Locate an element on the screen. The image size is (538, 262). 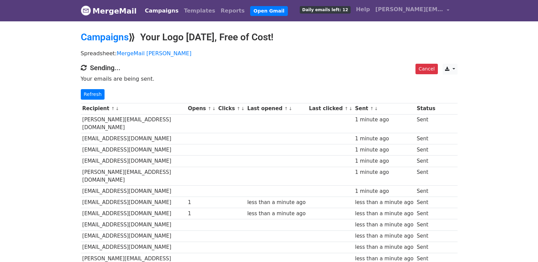
th: Sent is located at coordinates (384, 109).